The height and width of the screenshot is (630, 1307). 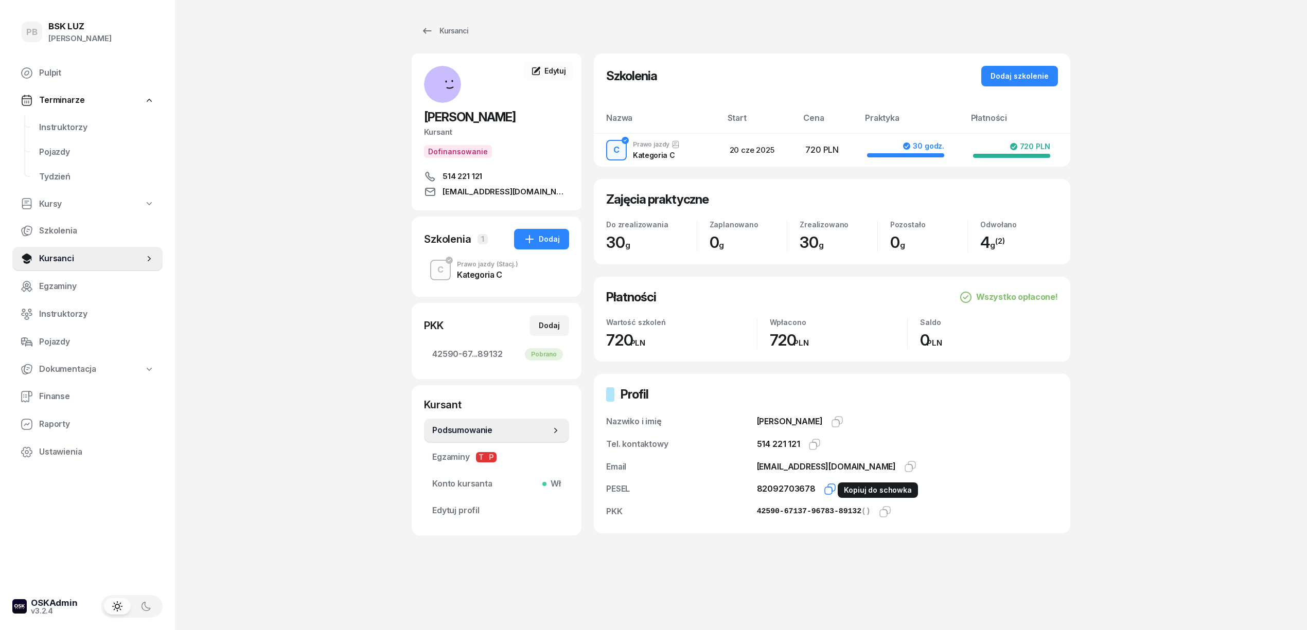 I want to click on a: Terminarze, so click(x=87, y=100).